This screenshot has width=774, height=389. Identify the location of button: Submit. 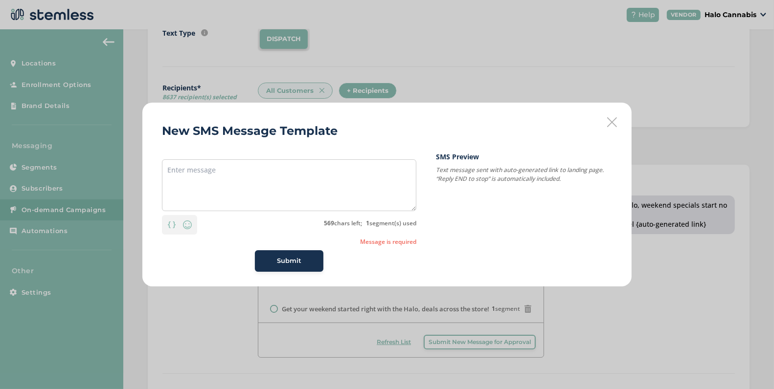
(289, 261).